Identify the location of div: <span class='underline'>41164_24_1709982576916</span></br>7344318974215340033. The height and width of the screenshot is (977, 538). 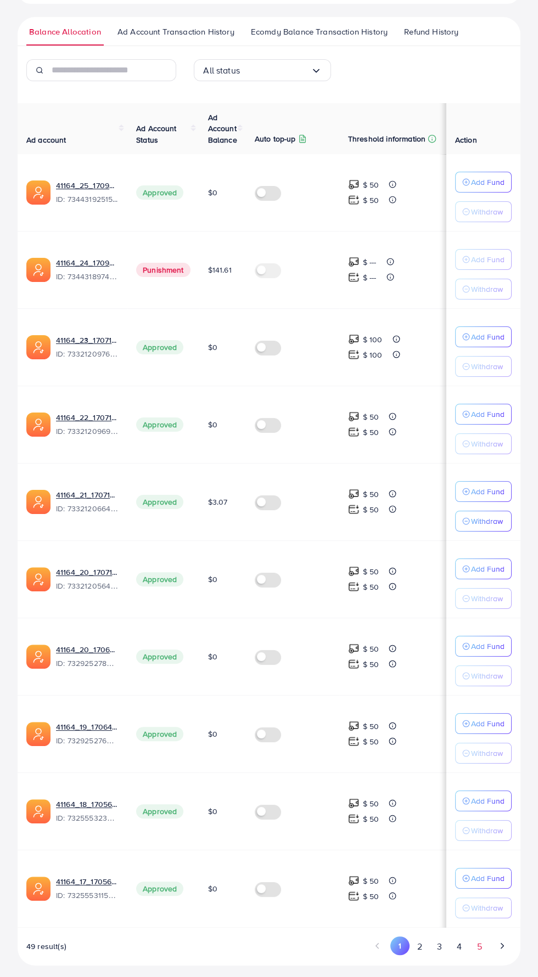
(87, 270).